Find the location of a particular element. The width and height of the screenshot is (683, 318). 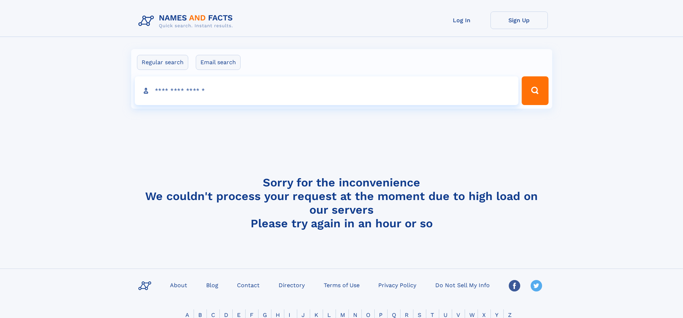

h4: Sorry for the inconvenience We couldn't process your request at the moment due to high load on ou... is located at coordinates (342, 203).